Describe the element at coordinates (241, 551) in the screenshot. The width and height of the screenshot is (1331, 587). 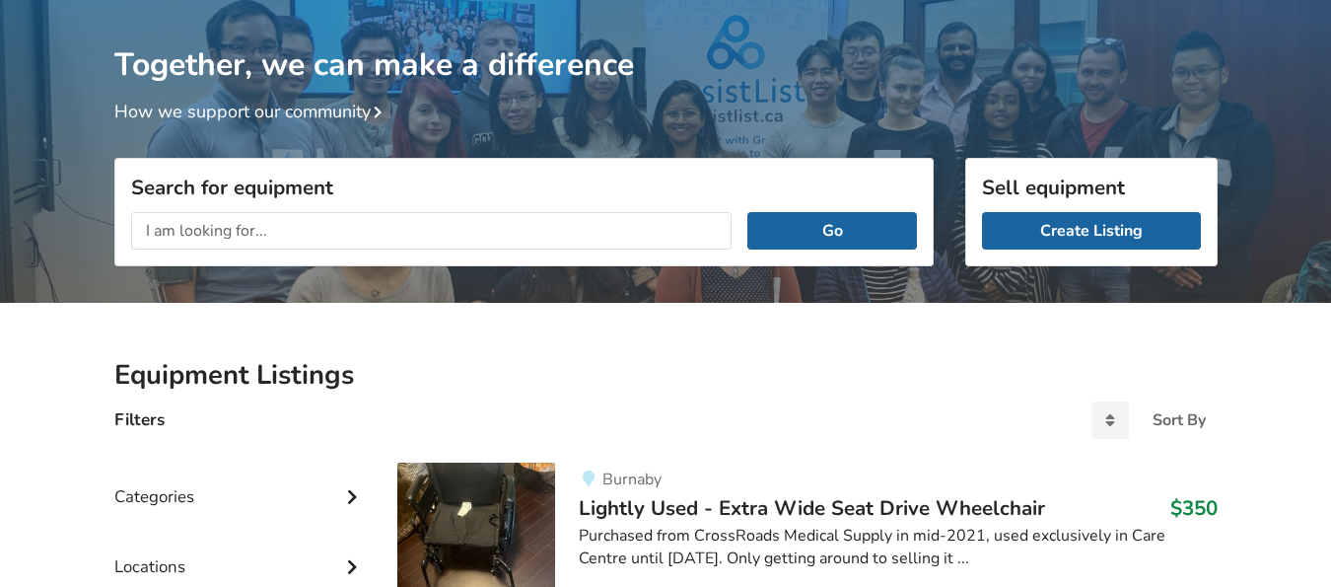
I see `div: Locations` at that location.